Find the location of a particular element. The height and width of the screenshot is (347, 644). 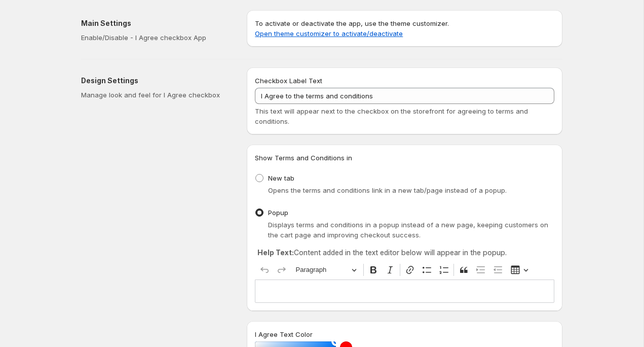

span: Popup is located at coordinates (278, 212).